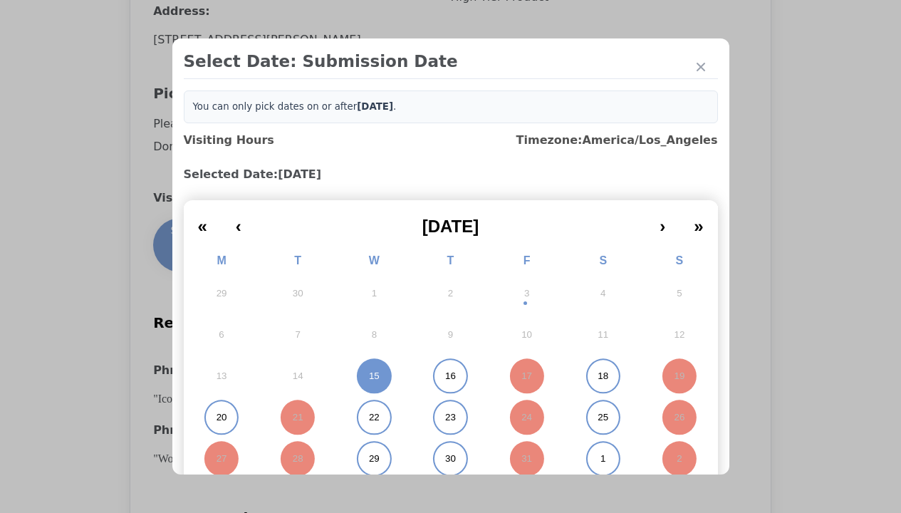  What do you see at coordinates (222, 335) in the screenshot?
I see `button: October 6, 2025` at bounding box center [222, 335].